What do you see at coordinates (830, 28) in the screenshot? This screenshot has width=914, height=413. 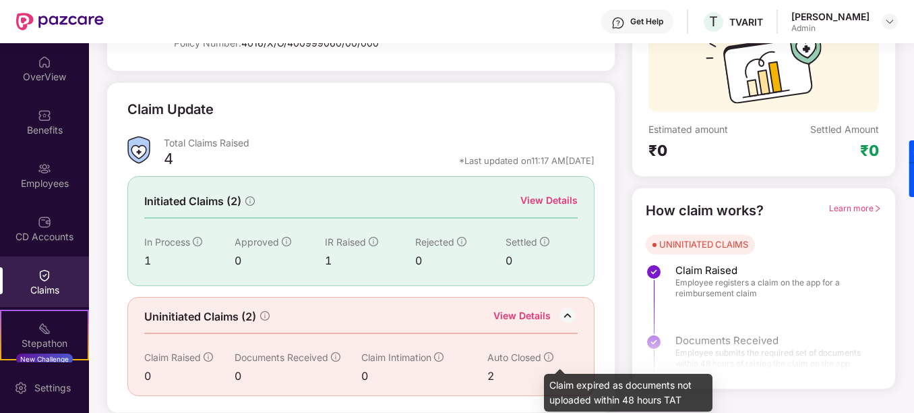 I see `div: Admin` at bounding box center [830, 28].